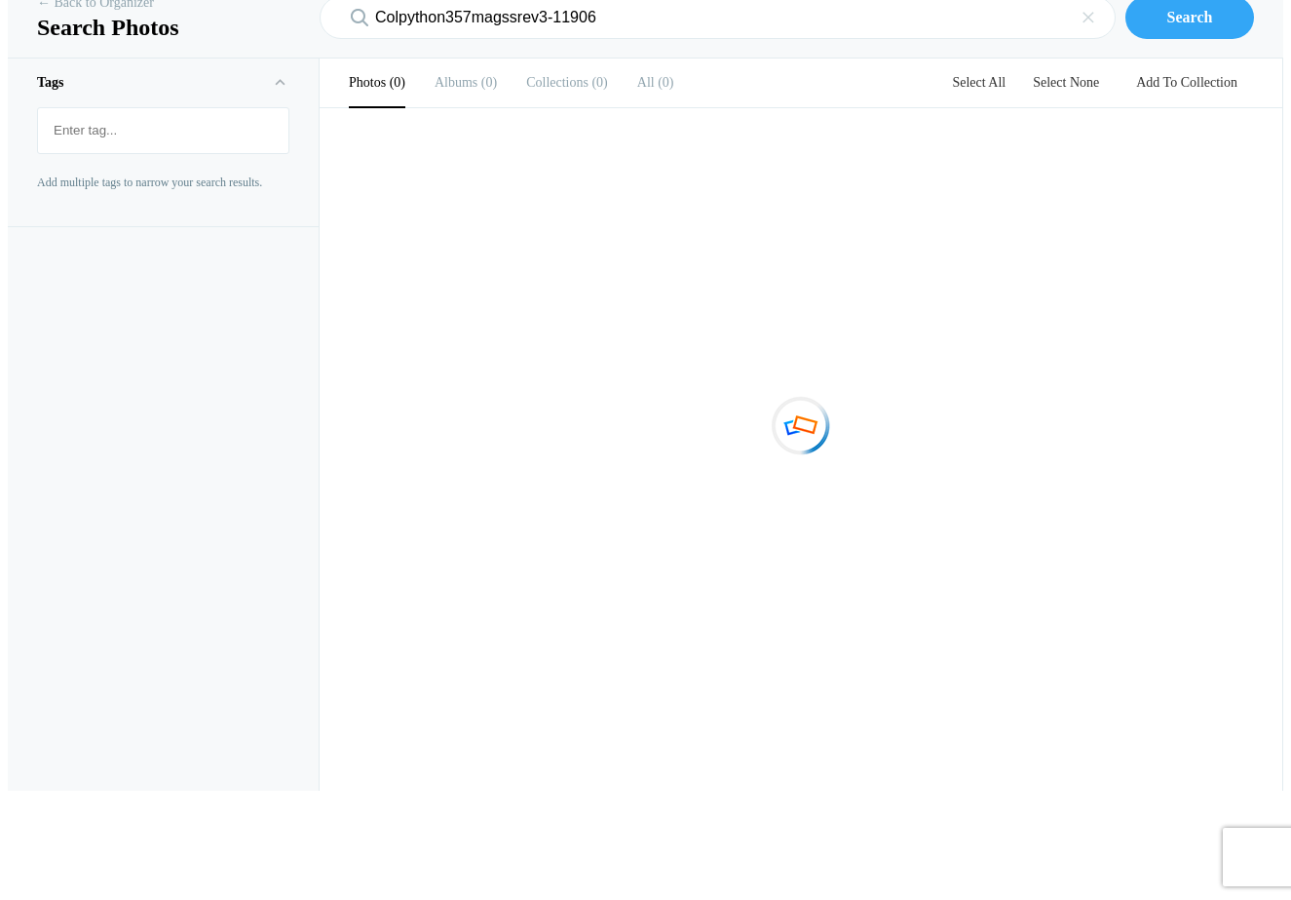  What do you see at coordinates (163, 131) in the screenshot?
I see `mat-chip-list: Fruit selection` at bounding box center [163, 131].